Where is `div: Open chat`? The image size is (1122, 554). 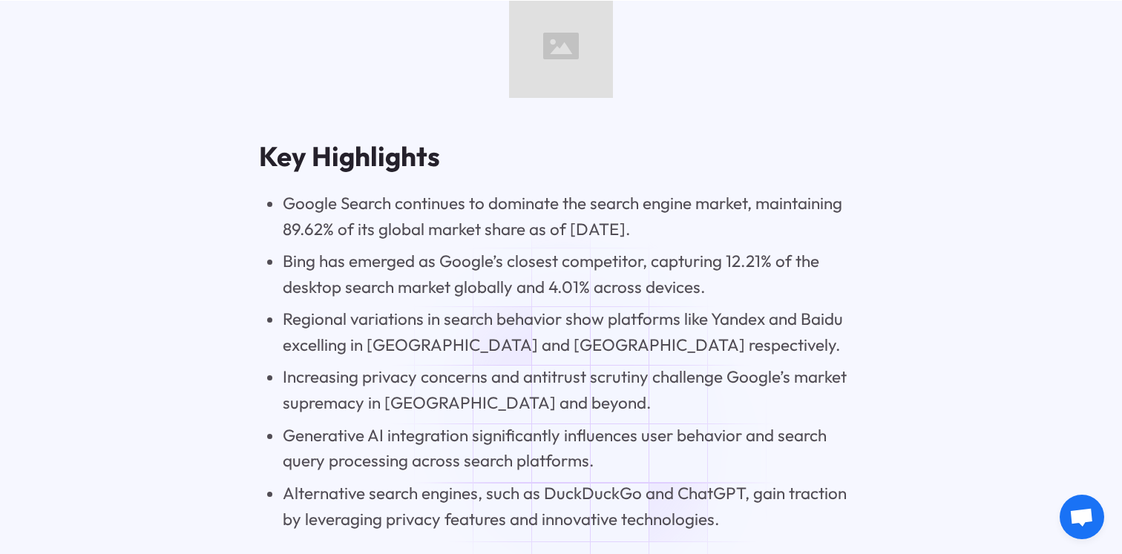
div: Open chat is located at coordinates (1082, 517).